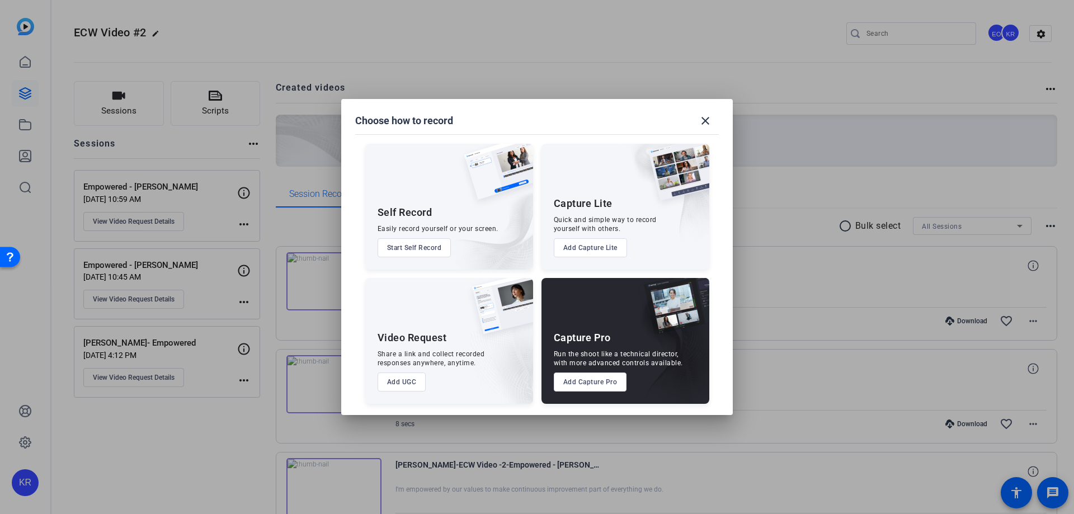 Image resolution: width=1074 pixels, height=514 pixels. Describe the element at coordinates (673, 312) in the screenshot. I see `img: capture-pro.png` at that location.